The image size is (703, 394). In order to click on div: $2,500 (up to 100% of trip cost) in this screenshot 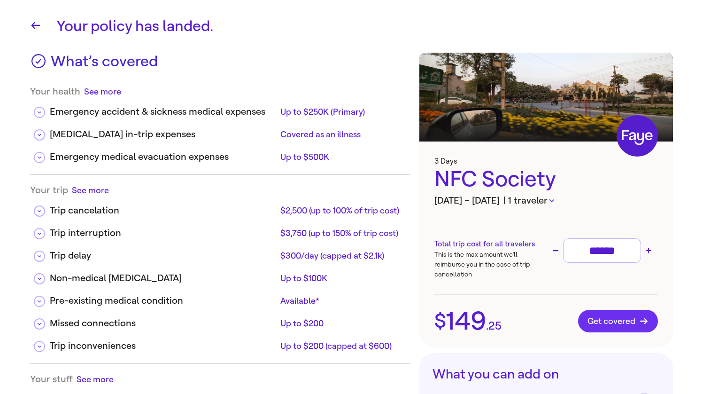, I will do `click(342, 211)`.